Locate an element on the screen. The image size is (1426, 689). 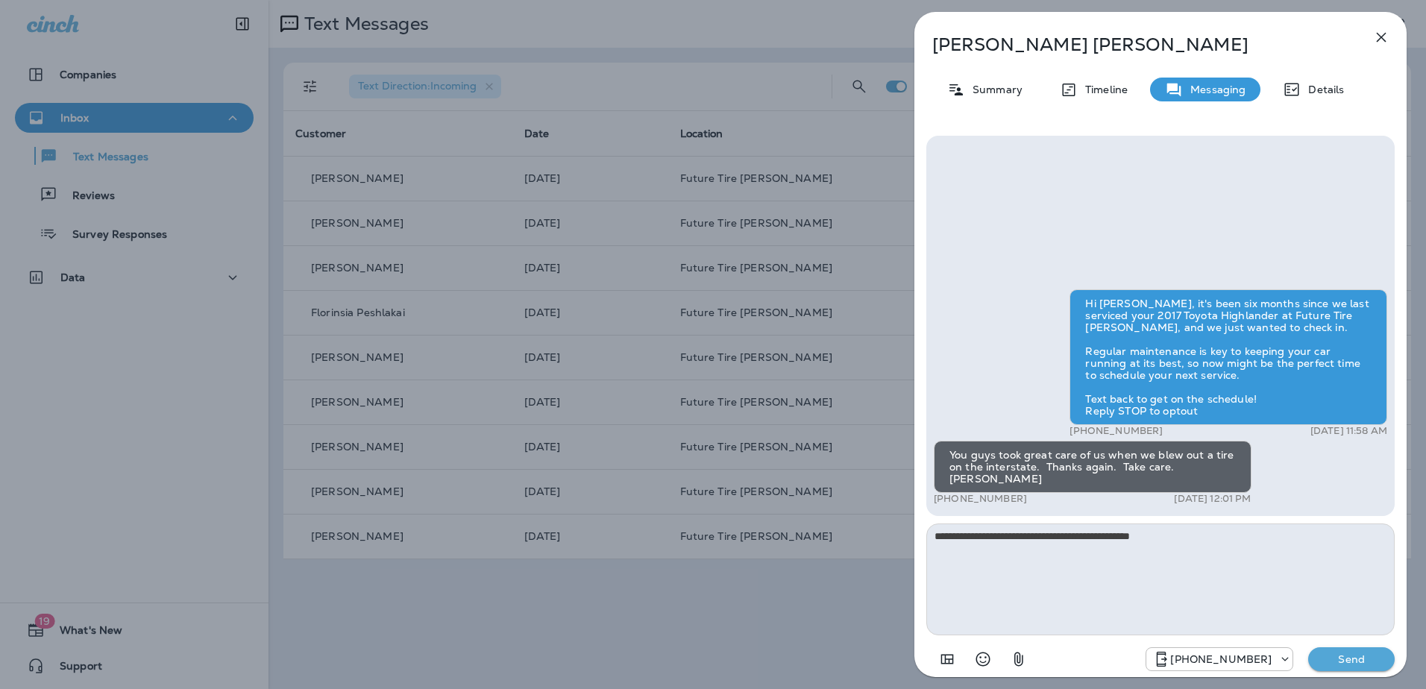
button: Add in a premade template is located at coordinates (947, 659).